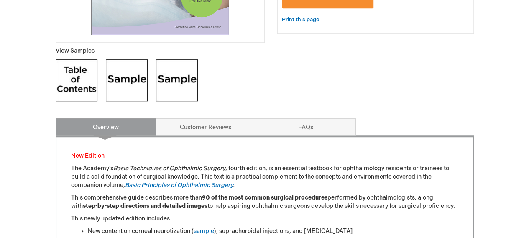 The image size is (529, 238). What do you see at coordinates (169, 168) in the screenshot?
I see `em: Basic Techniques of Ophthalmic Surgery` at bounding box center [169, 168].